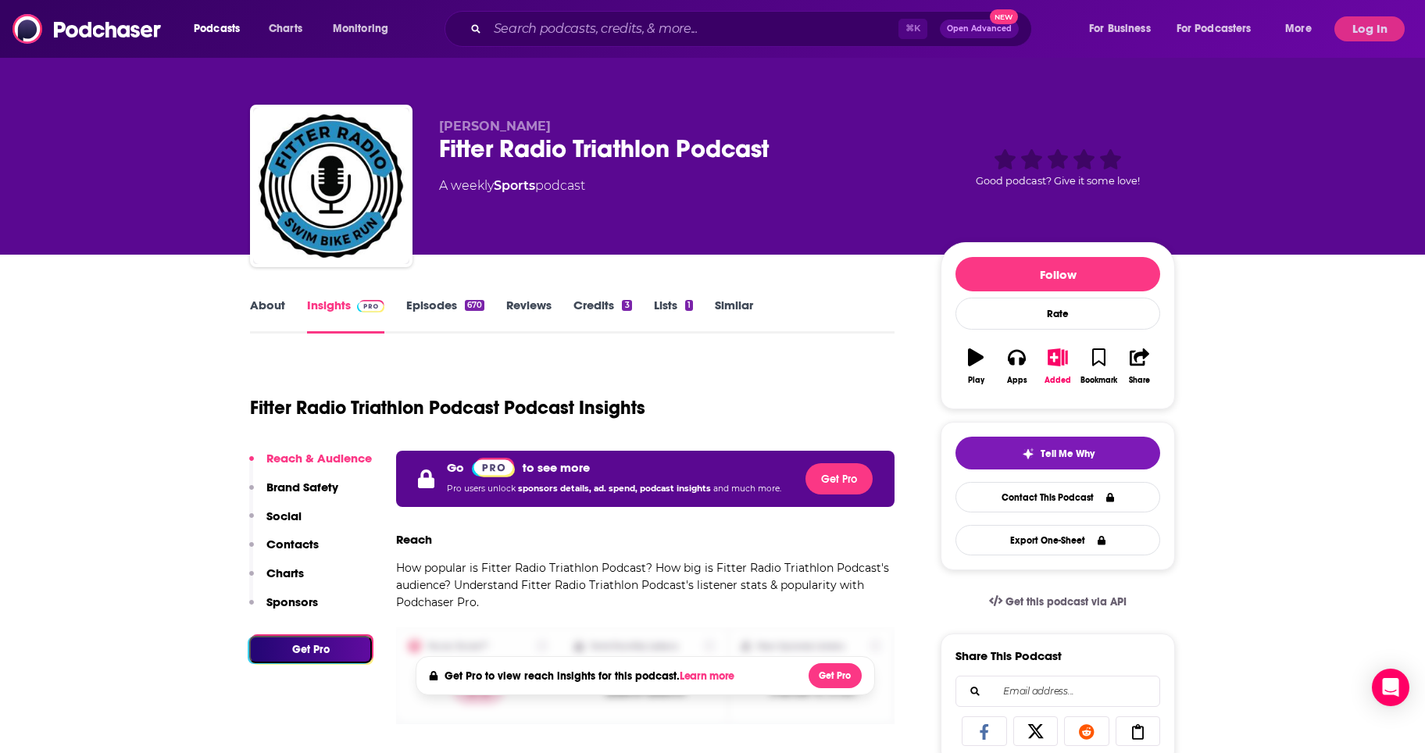  What do you see at coordinates (1391, 688) in the screenshot?
I see `div: Open Intercom Messenger` at bounding box center [1391, 688].